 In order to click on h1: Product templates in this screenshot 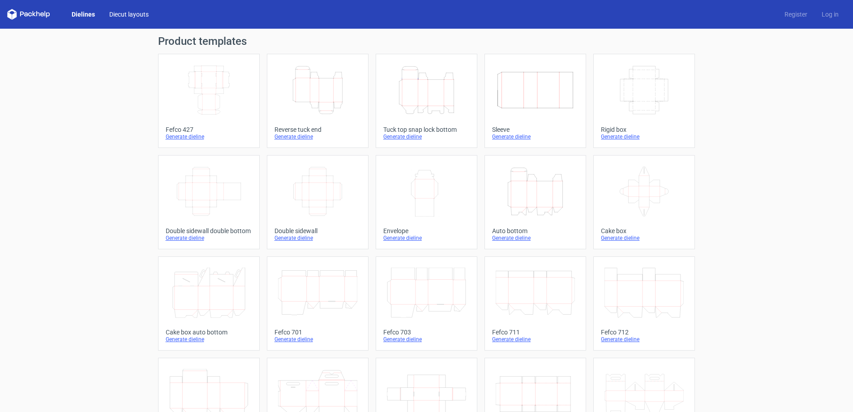, I will do `click(427, 41)`.